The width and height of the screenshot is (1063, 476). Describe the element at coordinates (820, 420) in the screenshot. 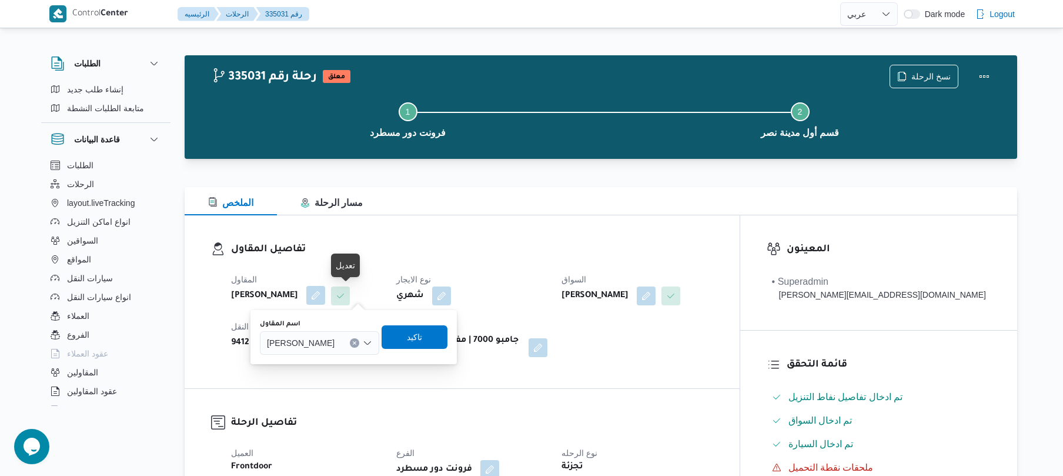

I see `span: تم ادخال السواق` at that location.